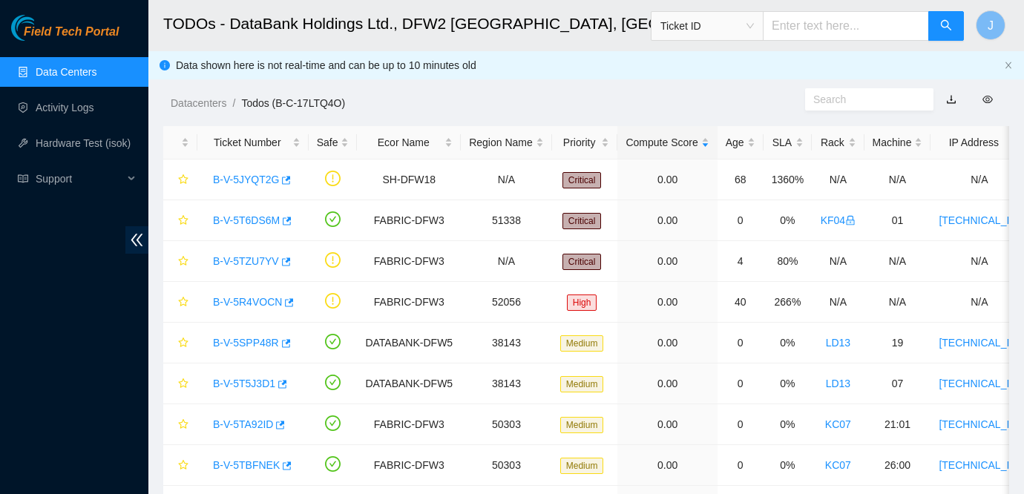 The image size is (1024, 494). I want to click on td: DATABANK-DFW5, so click(409, 343).